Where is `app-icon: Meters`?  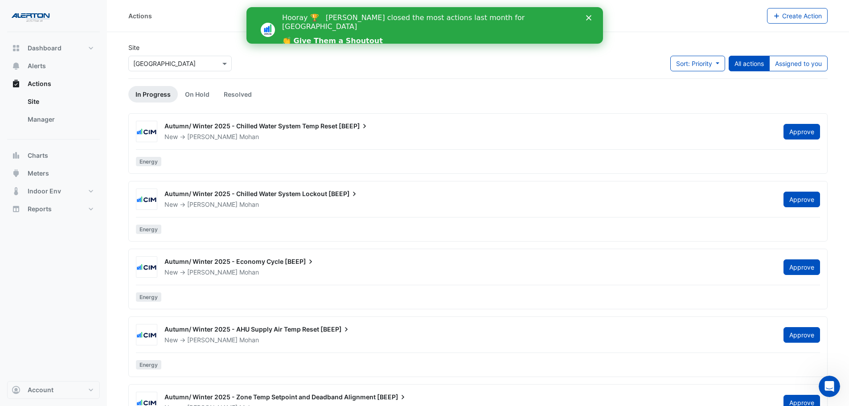
app-icon: Meters is located at coordinates (16, 173).